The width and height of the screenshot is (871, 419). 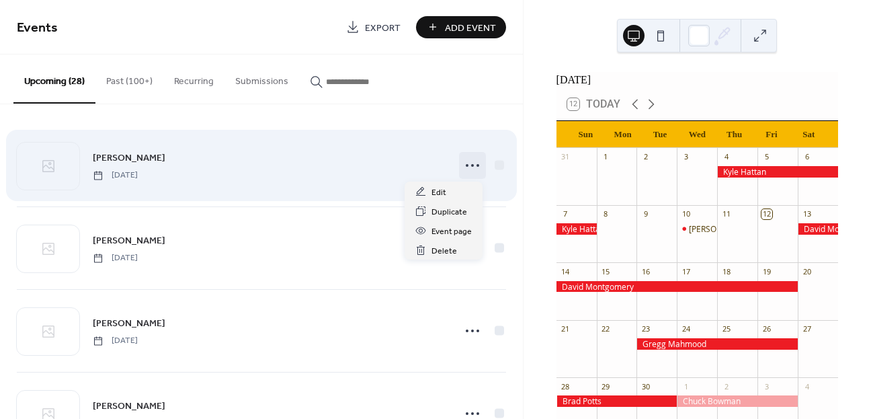 What do you see at coordinates (452, 231) in the screenshot?
I see `span: Event page` at bounding box center [452, 231].